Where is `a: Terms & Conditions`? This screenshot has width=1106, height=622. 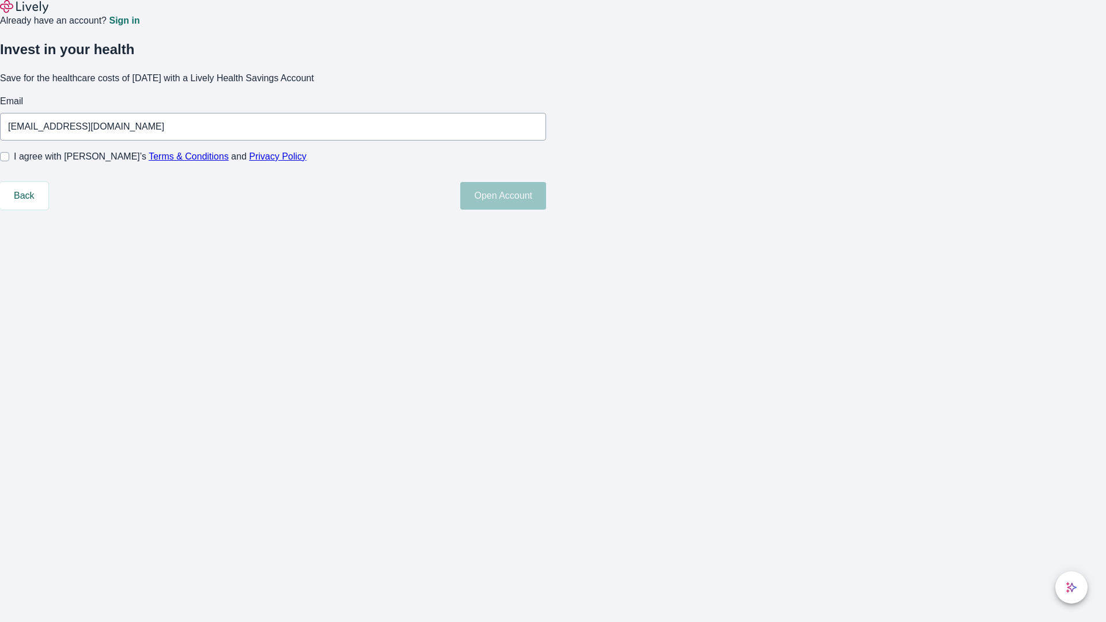
a: Terms & Conditions is located at coordinates (188, 156).